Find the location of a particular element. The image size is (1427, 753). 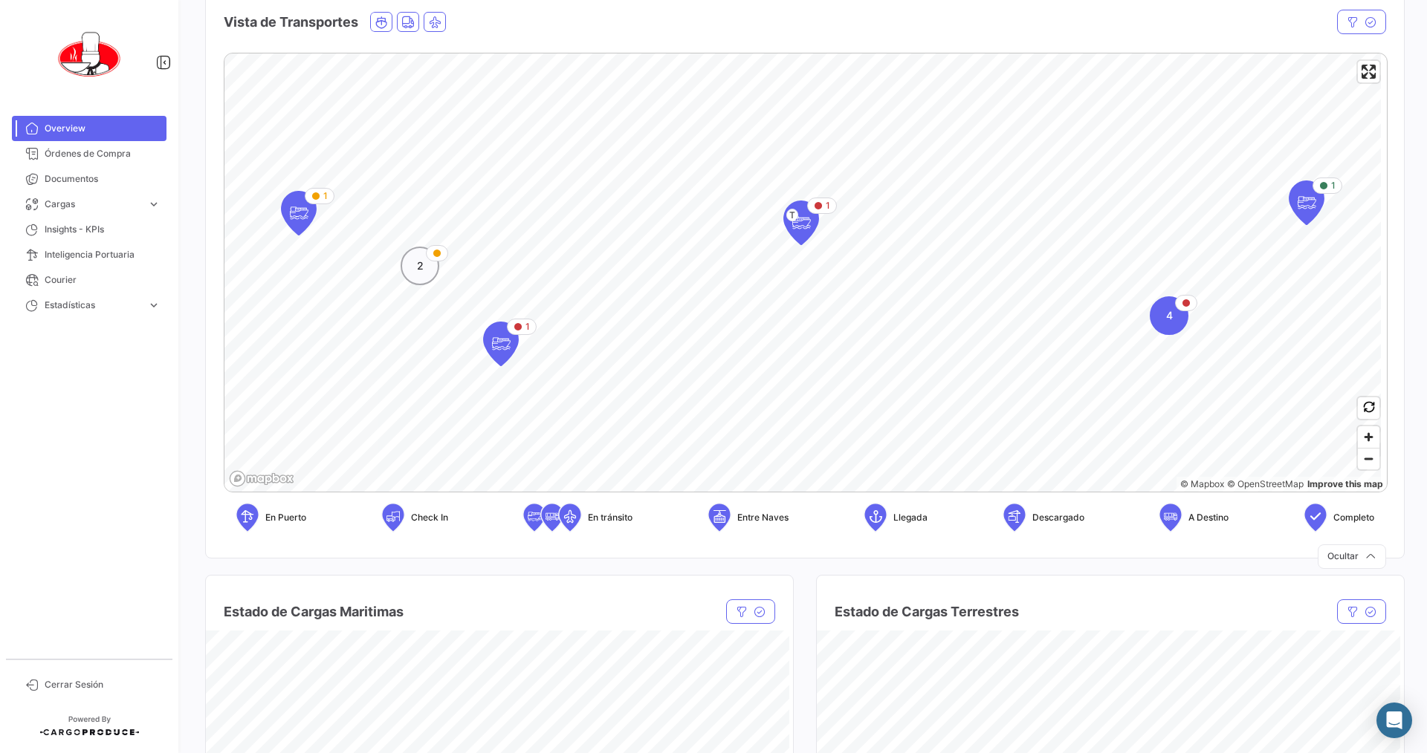

button: Air is located at coordinates (435, 22).